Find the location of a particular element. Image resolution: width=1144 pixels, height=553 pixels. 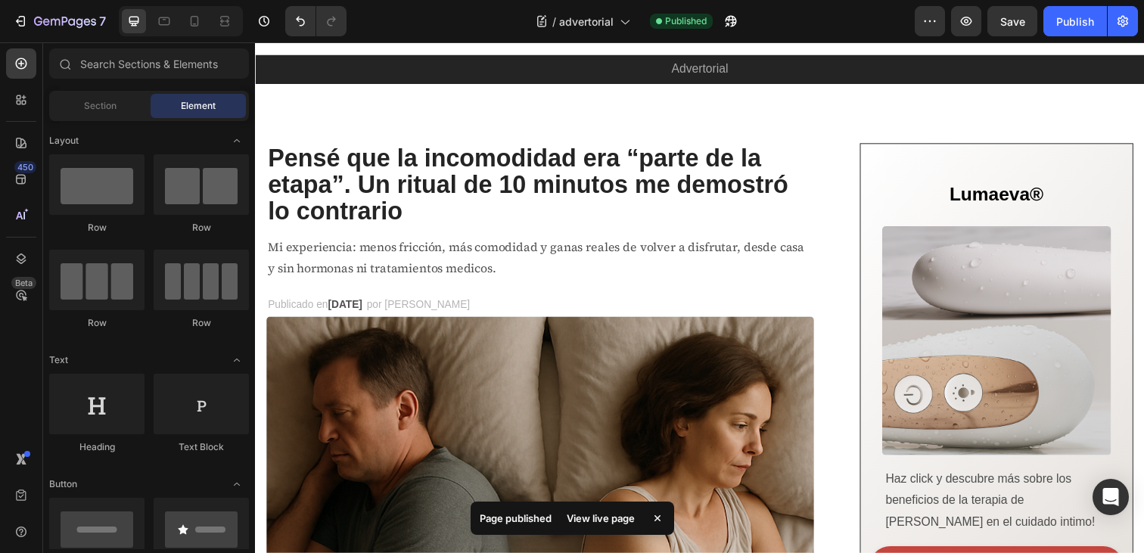

span: Save is located at coordinates (1012, 21).